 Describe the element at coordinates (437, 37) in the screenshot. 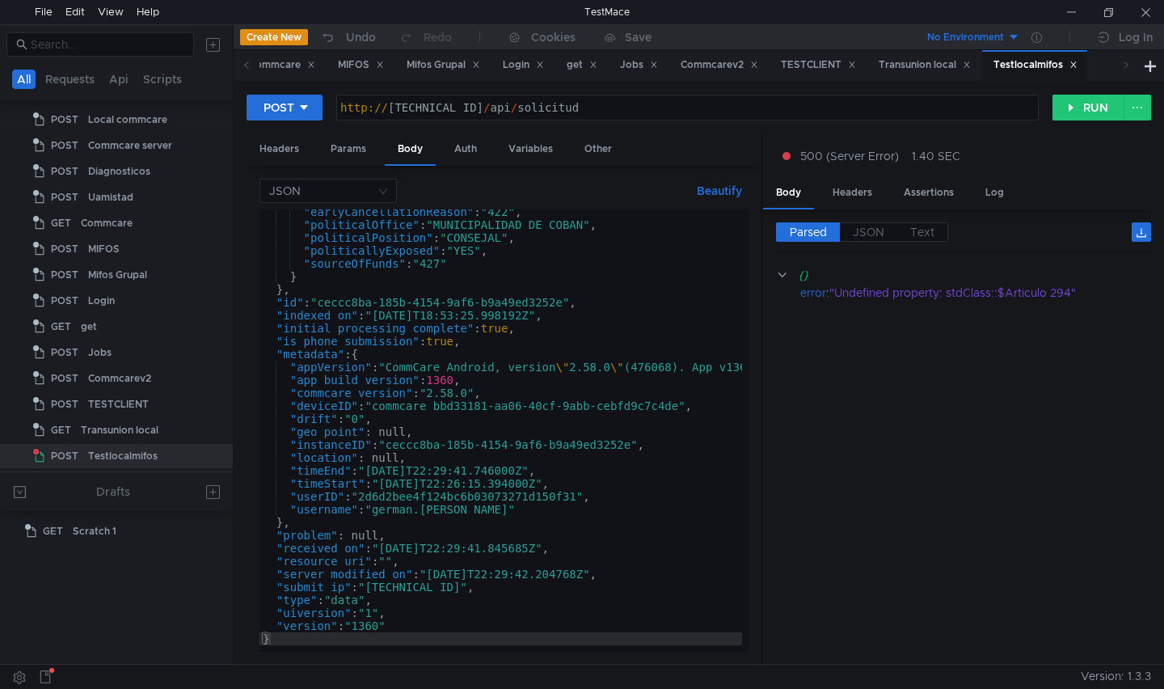

I see `div: Redo` at that location.